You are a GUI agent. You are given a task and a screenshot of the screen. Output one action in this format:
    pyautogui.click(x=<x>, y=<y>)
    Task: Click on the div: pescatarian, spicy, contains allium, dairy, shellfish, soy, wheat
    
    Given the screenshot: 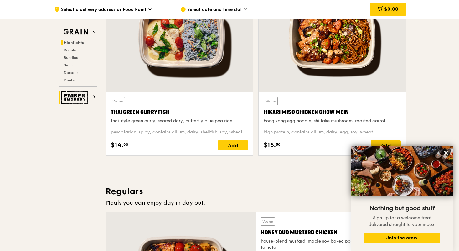 What is the action you would take?
    pyautogui.click(x=180, y=132)
    